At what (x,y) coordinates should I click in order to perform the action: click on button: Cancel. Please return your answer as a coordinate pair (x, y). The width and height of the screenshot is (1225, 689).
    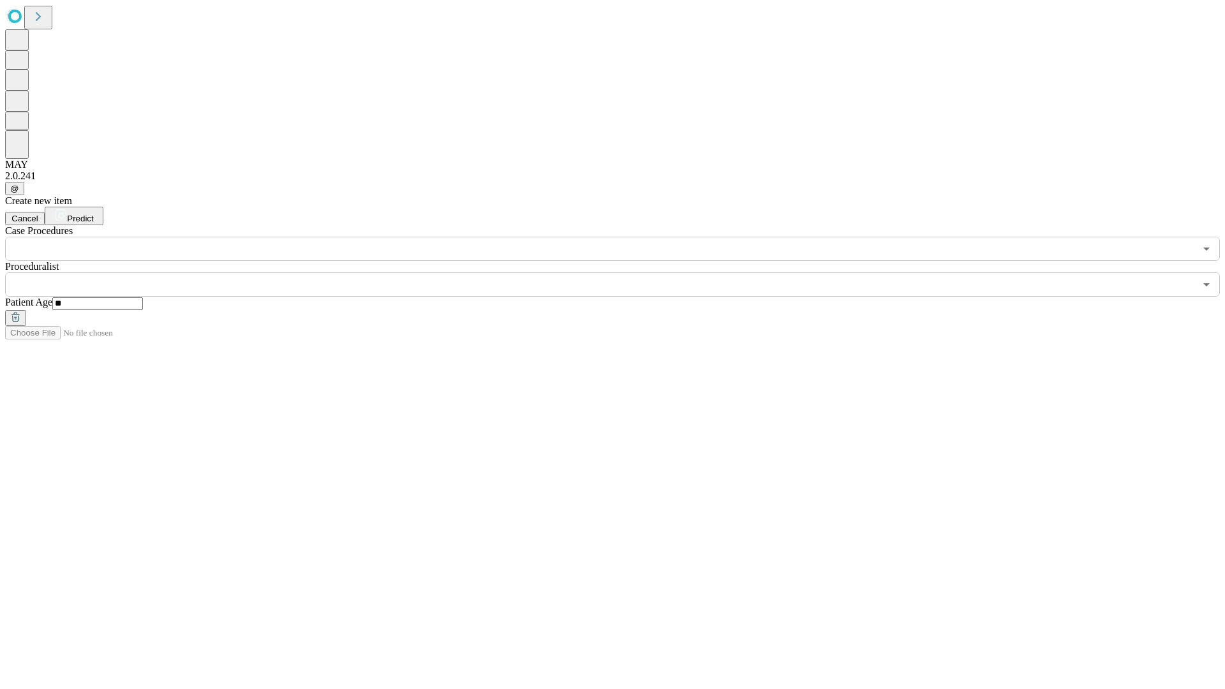
    Looking at the image, I should click on (25, 218).